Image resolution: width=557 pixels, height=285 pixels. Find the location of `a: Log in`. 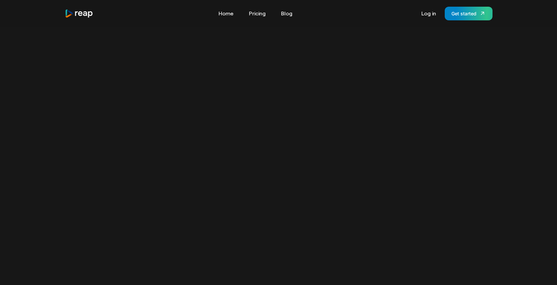

a: Log in is located at coordinates (429, 13).